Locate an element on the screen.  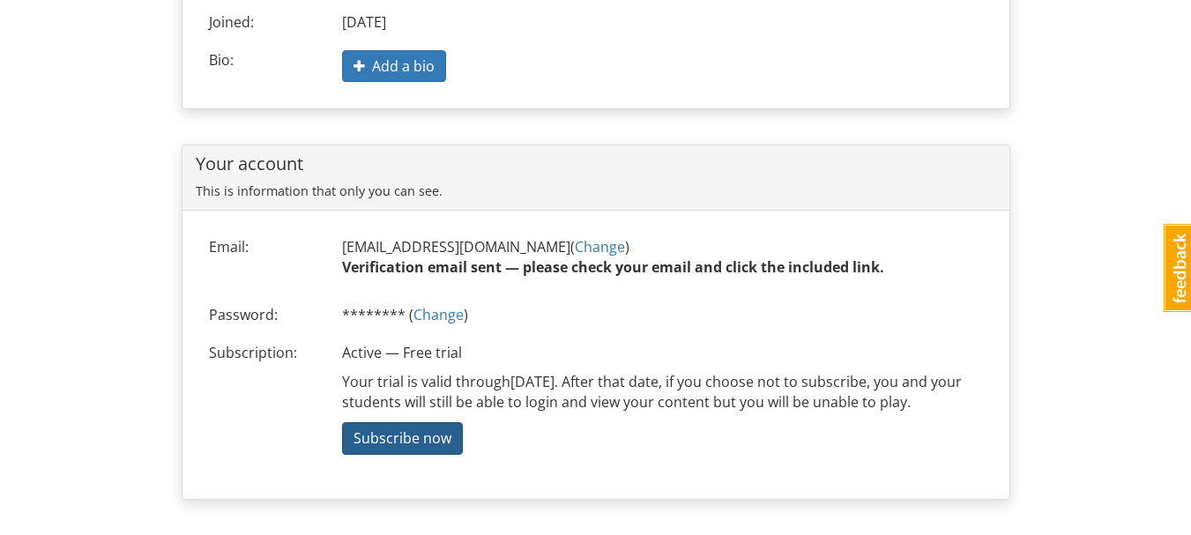
div: Email: is located at coordinates (262, 247).